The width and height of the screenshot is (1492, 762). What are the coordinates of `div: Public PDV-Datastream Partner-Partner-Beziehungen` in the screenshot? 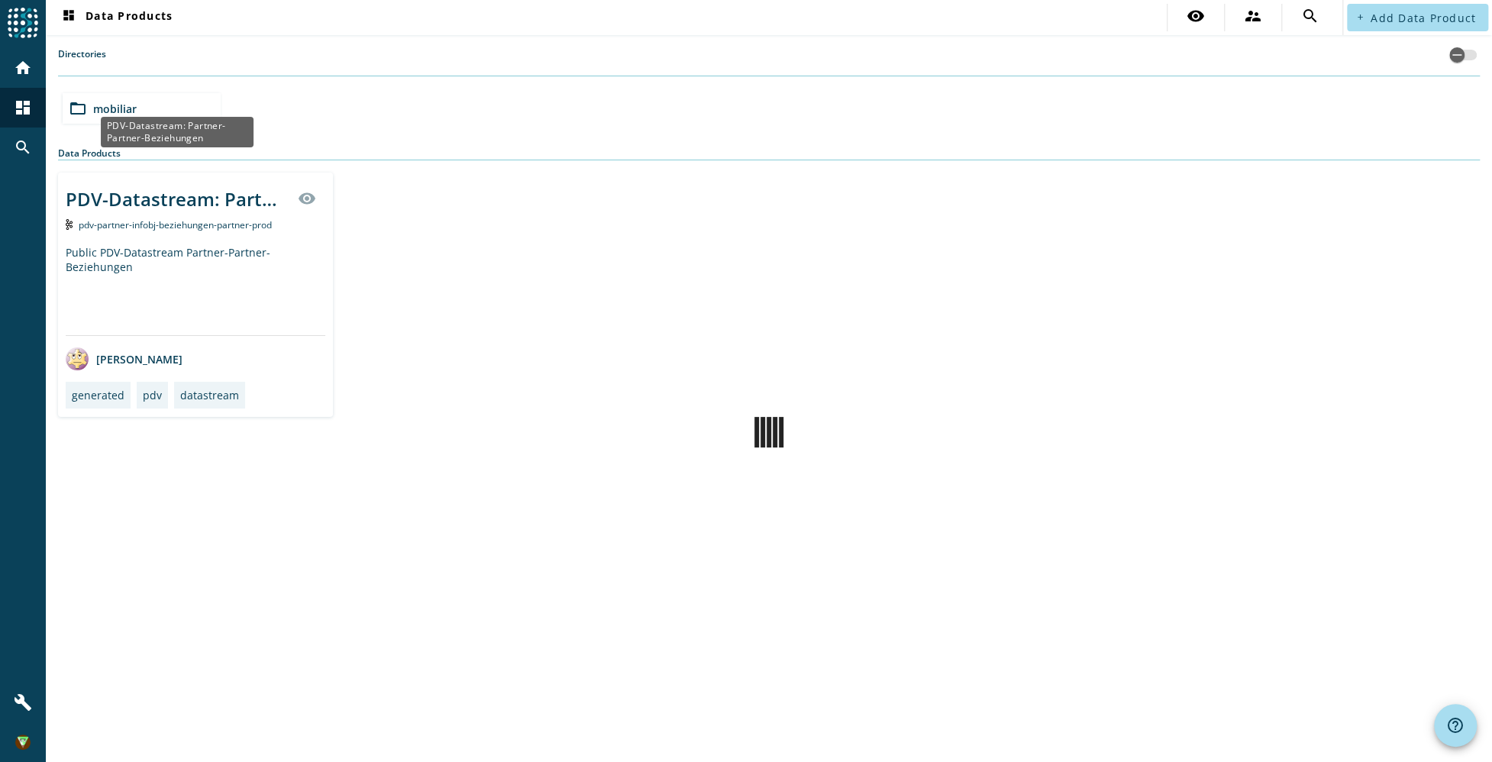 It's located at (195, 290).